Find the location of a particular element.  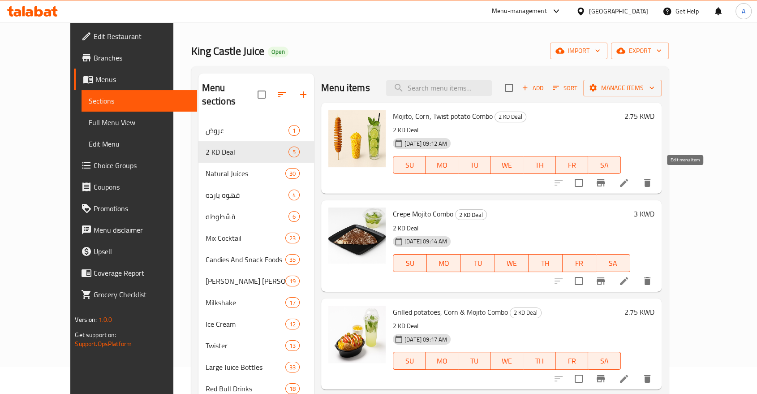

button: MO is located at coordinates (442, 360).